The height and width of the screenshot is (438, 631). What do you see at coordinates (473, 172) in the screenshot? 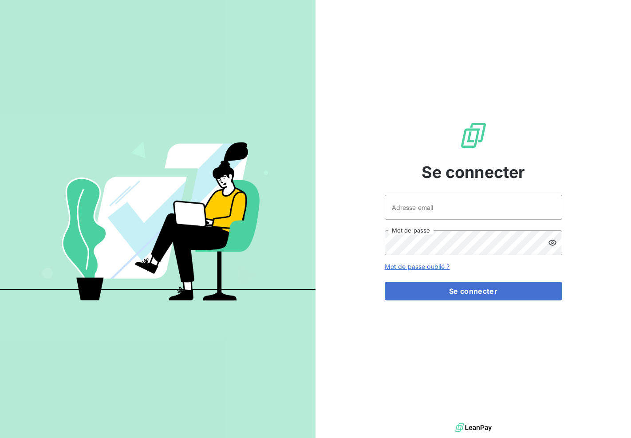
I see `span: Se connecter` at bounding box center [473, 172].